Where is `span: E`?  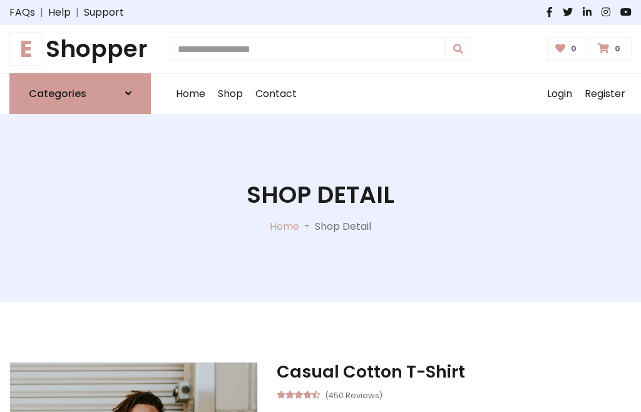 span: E is located at coordinates (26, 49).